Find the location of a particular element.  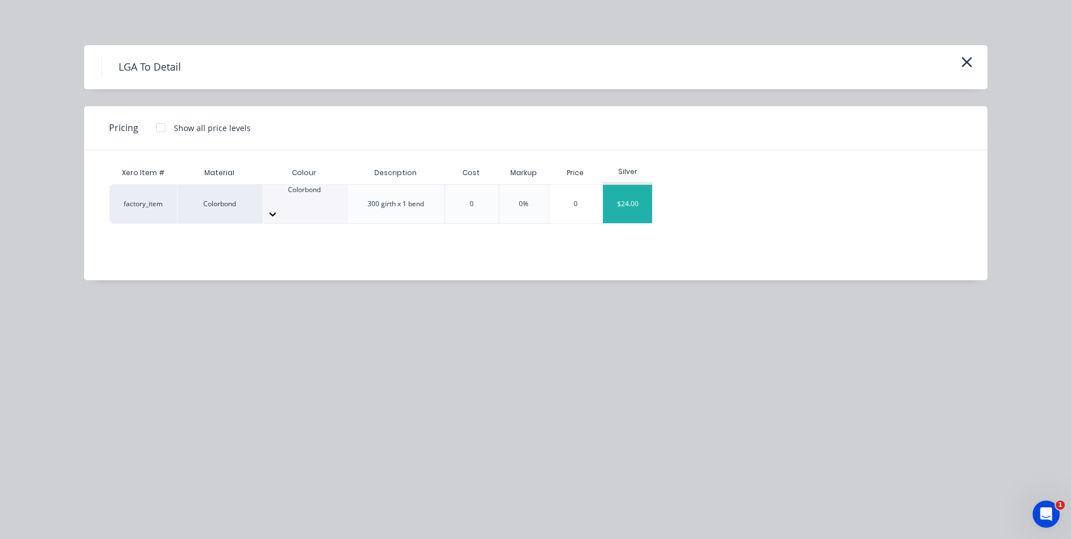

div: Xero Item # is located at coordinates (143, 173).